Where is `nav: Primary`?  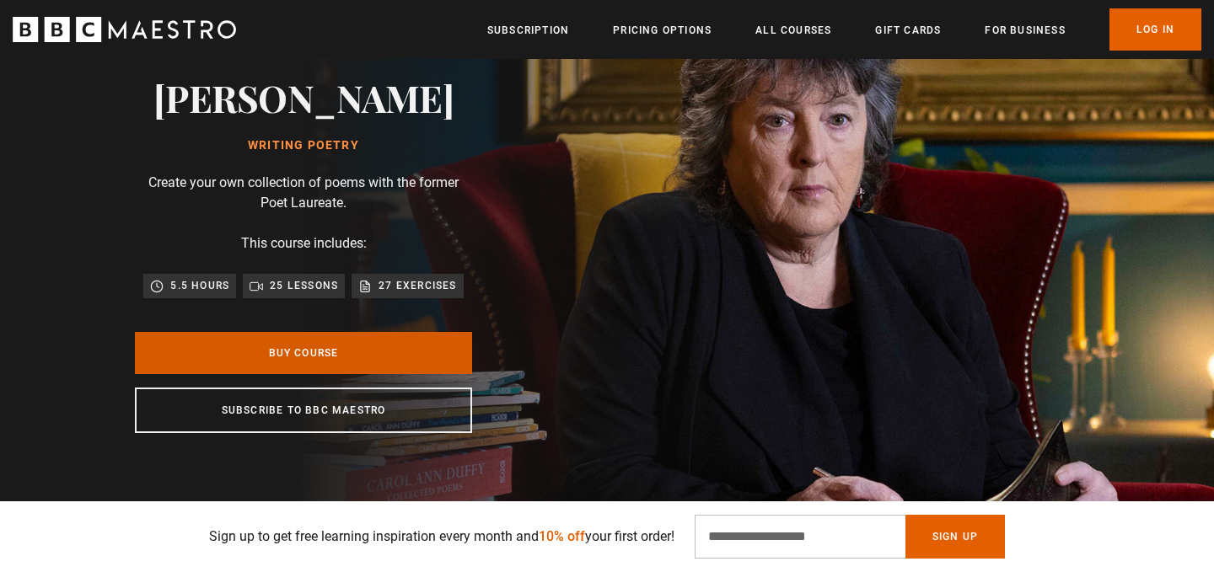
nav: Primary is located at coordinates (844, 30).